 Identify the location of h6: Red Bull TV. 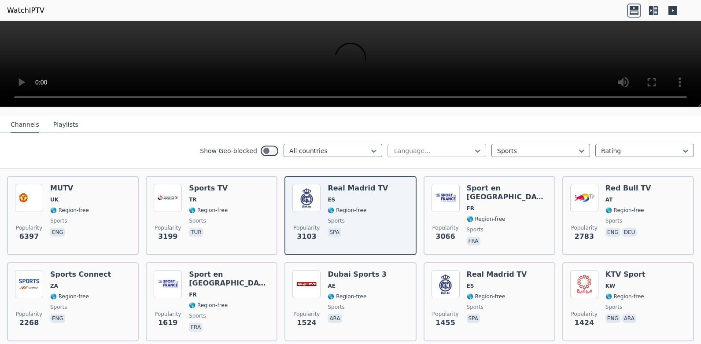
(628, 188).